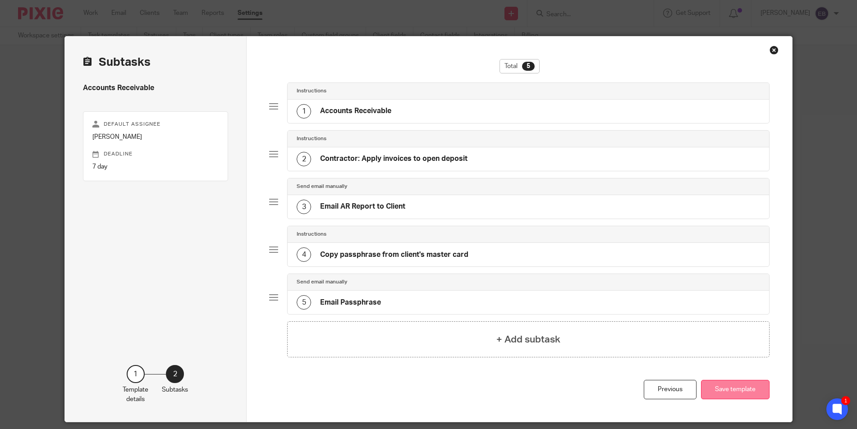 The width and height of the screenshot is (857, 429). I want to click on h4: + Add subtask, so click(528, 339).